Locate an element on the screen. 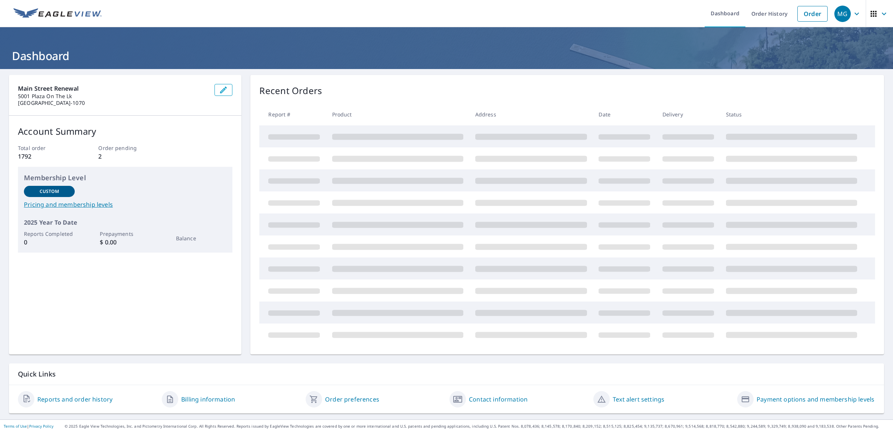  p: 1792 is located at coordinates (45, 157).